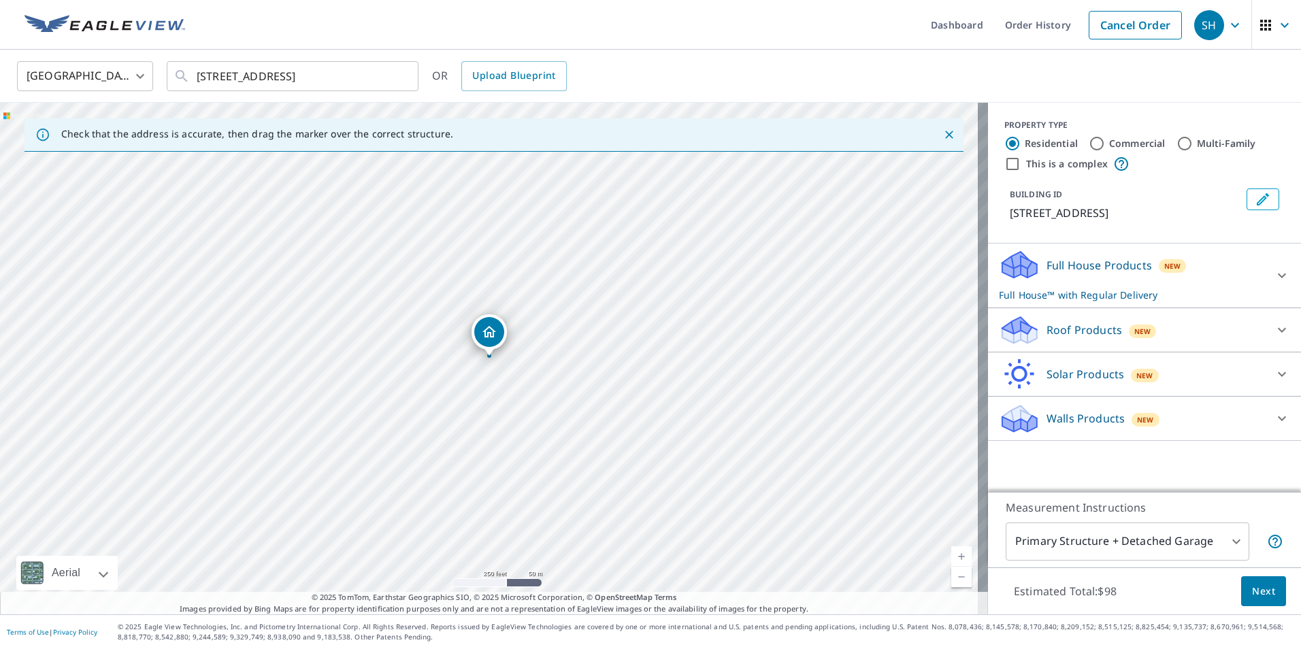 This screenshot has height=649, width=1301. I want to click on button: Edit building 1, so click(1263, 199).